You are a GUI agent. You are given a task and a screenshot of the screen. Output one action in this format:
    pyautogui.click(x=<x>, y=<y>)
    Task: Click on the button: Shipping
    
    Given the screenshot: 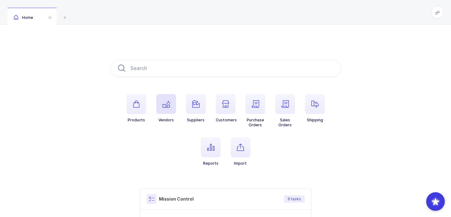 What is the action you would take?
    pyautogui.click(x=315, y=108)
    